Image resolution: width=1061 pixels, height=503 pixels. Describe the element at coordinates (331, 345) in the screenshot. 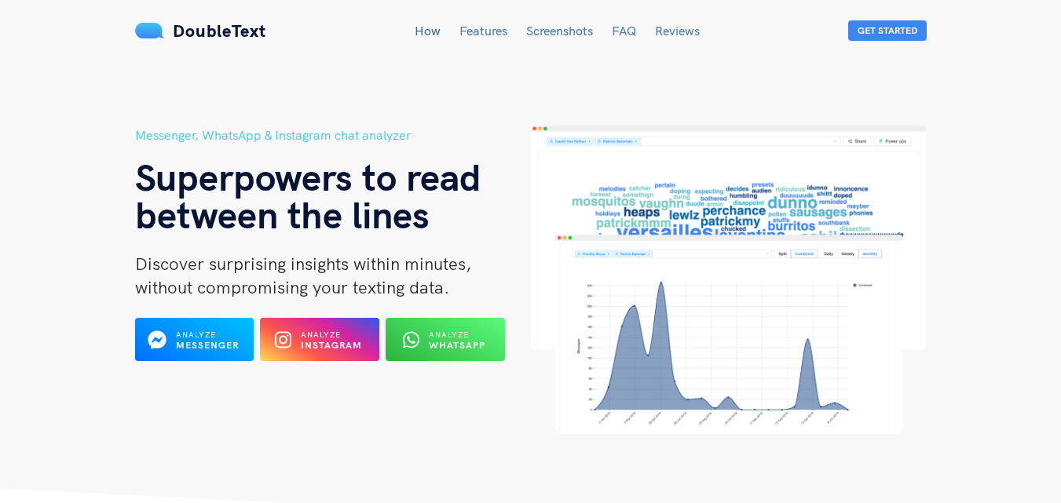

I see `b: Instagram` at that location.